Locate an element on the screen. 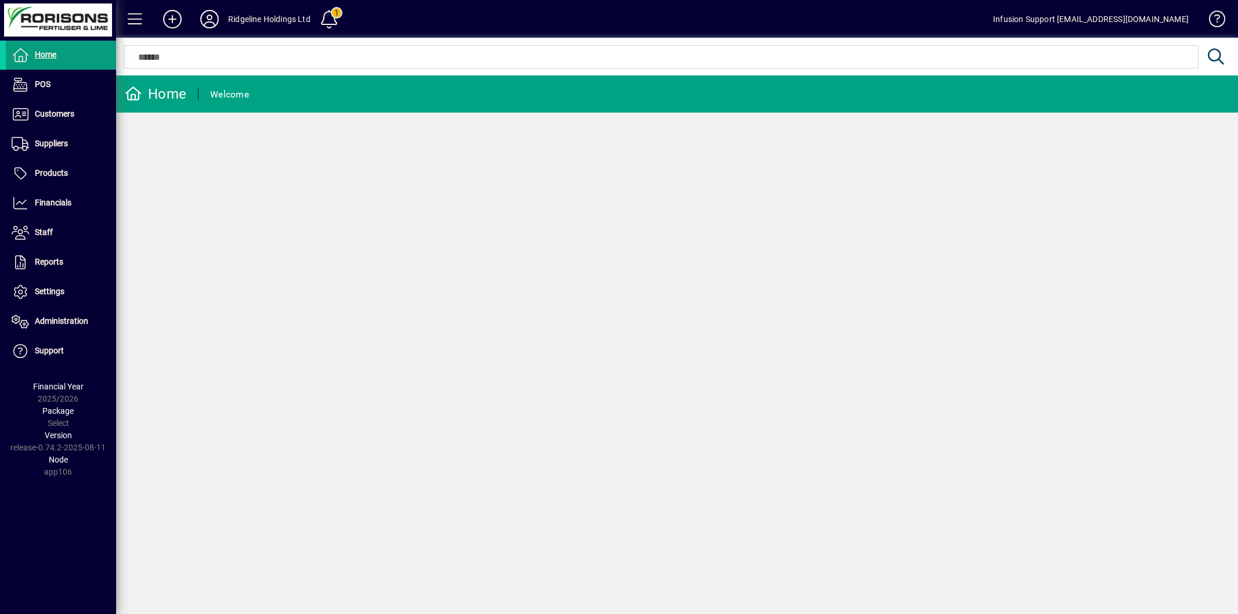 This screenshot has height=614, width=1238. div: Welcome is located at coordinates (229, 95).